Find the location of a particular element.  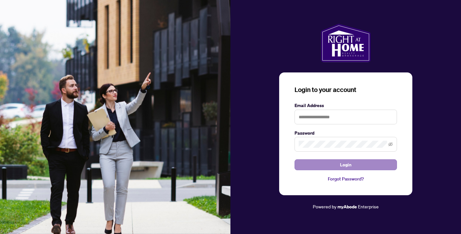

a: Forgot Password? is located at coordinates (346, 179).